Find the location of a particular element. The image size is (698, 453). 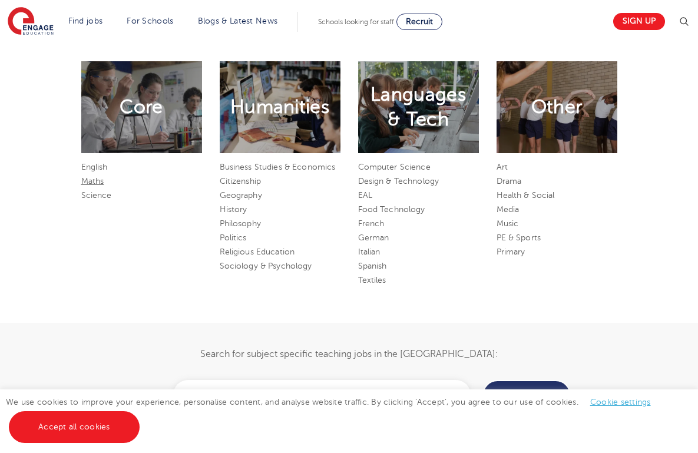

a: Recruit is located at coordinates (419, 22).